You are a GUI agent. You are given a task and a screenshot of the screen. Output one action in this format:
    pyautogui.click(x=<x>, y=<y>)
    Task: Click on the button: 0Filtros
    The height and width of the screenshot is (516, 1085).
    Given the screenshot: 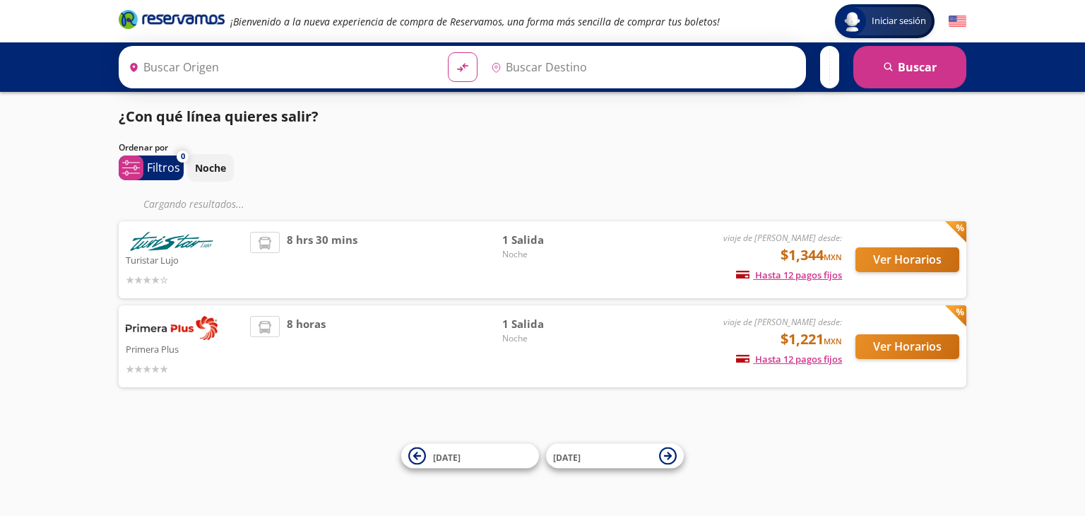 What is the action you would take?
    pyautogui.click(x=151, y=167)
    